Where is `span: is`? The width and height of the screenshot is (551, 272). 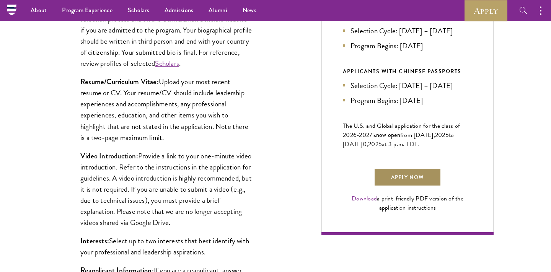
span: is is located at coordinates (374, 135).